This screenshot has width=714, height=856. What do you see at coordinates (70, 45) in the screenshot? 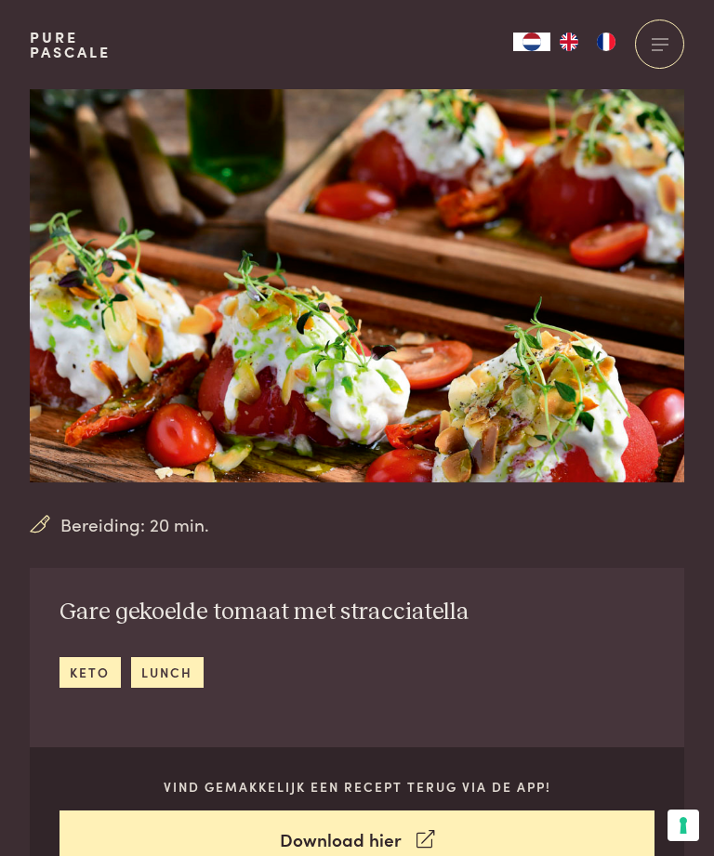
I see `a: PurePascale` at bounding box center [70, 45].